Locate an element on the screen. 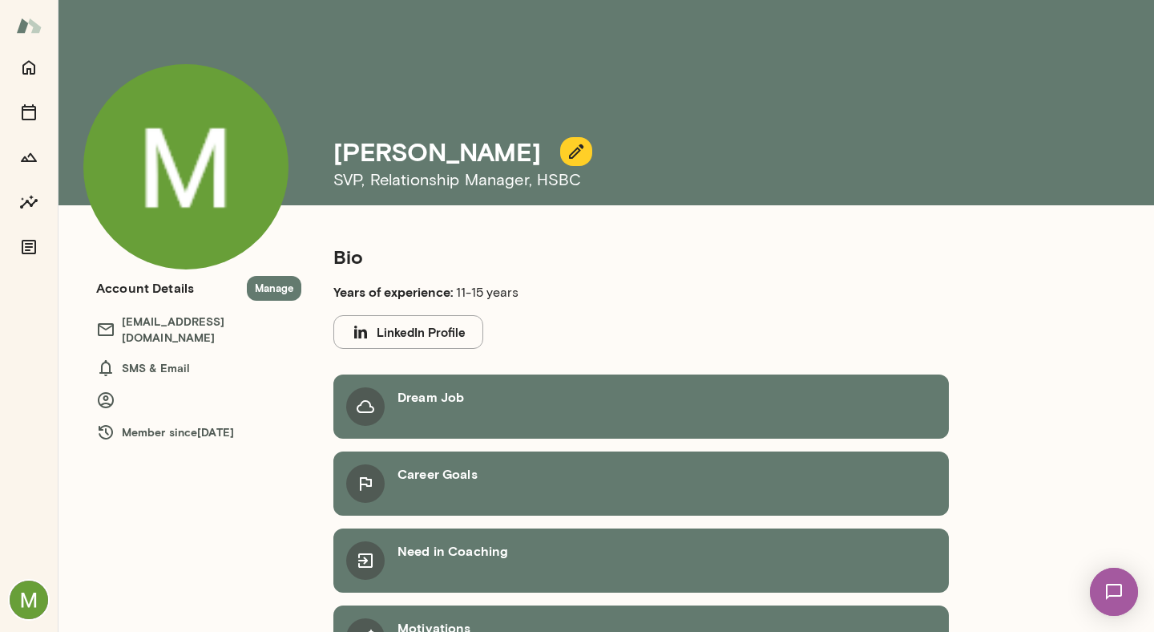  b: Years of experience: is located at coordinates (393, 291).